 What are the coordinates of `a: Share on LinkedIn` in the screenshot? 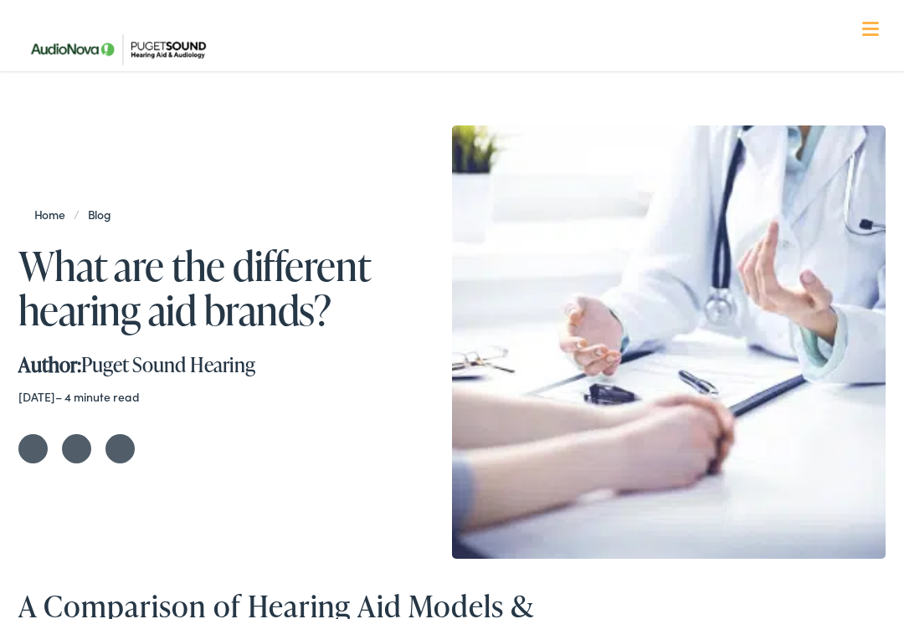 It's located at (120, 448).